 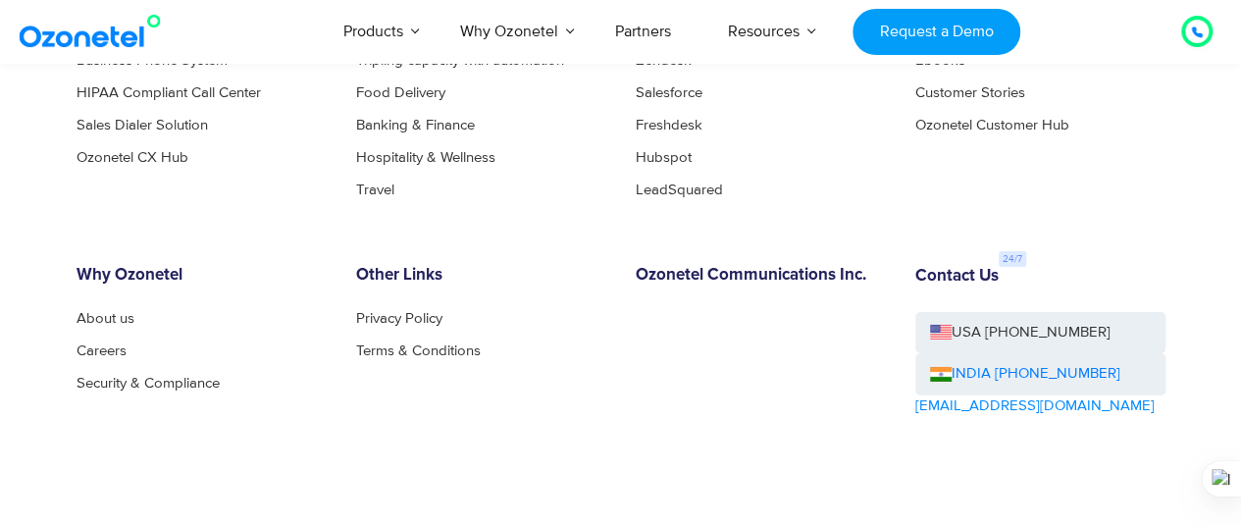 What do you see at coordinates (415, 125) in the screenshot?
I see `a: Banking & Finance` at bounding box center [415, 125].